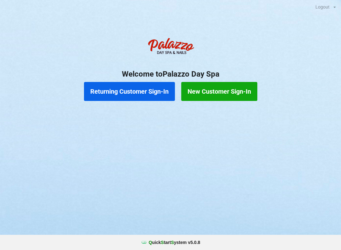 The width and height of the screenshot is (341, 250). Describe the element at coordinates (219, 91) in the screenshot. I see `button: New Customer Sign-In` at that location.